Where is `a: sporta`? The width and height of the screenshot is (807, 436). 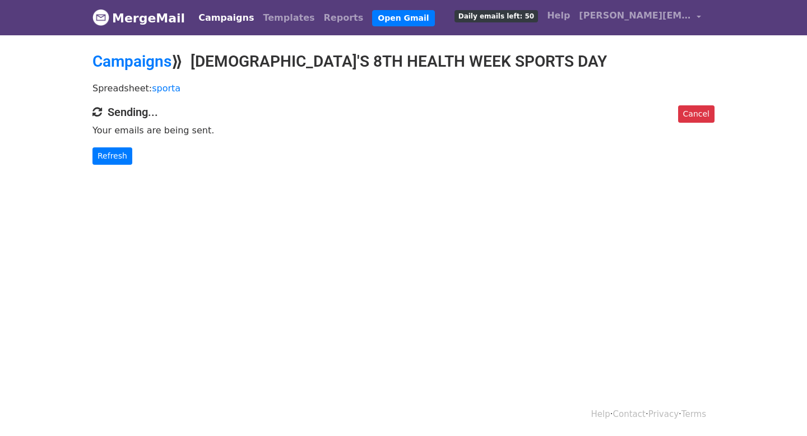 a: sporta is located at coordinates (166, 88).